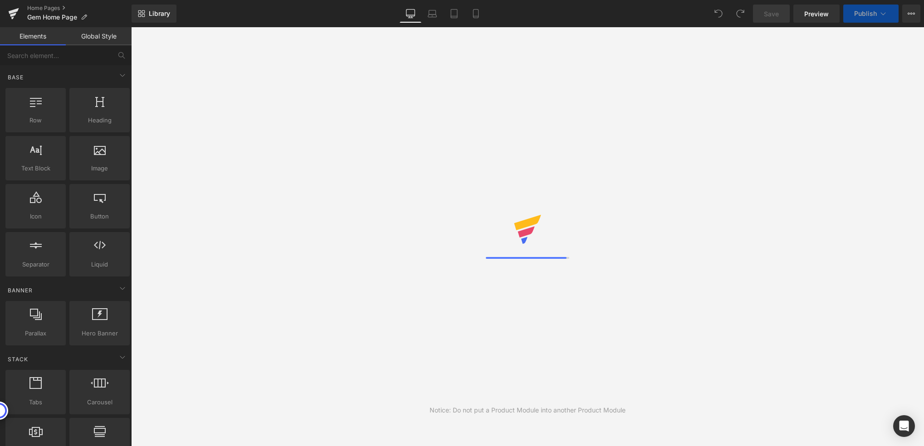 The height and width of the screenshot is (446, 924). I want to click on span: Icon, so click(35, 216).